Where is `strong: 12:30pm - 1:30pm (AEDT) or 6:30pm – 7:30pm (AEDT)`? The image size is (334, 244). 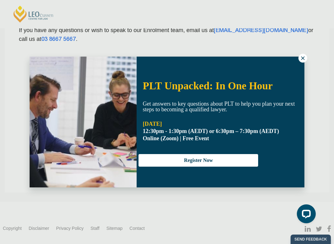
strong: 12:30pm - 1:30pm (AEDT) or 6:30pm – 7:30pm (AEDT) is located at coordinates (211, 131).